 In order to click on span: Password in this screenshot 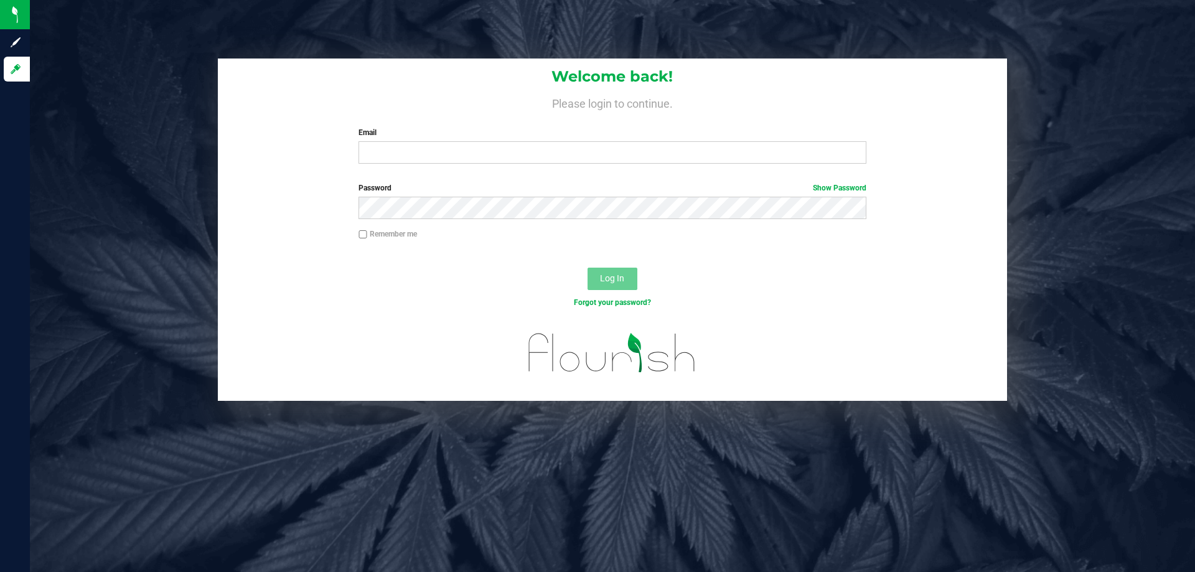, I will do `click(375, 188)`.